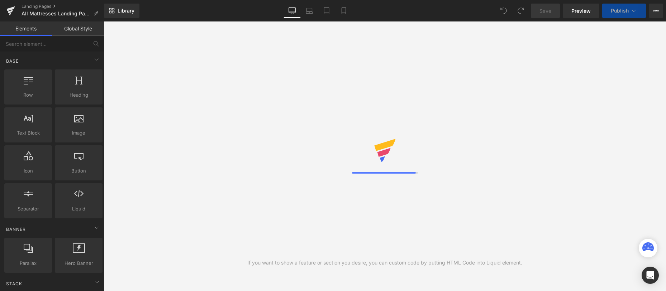 Image resolution: width=666 pixels, height=291 pixels. I want to click on span: Hero Banner, so click(78, 263).